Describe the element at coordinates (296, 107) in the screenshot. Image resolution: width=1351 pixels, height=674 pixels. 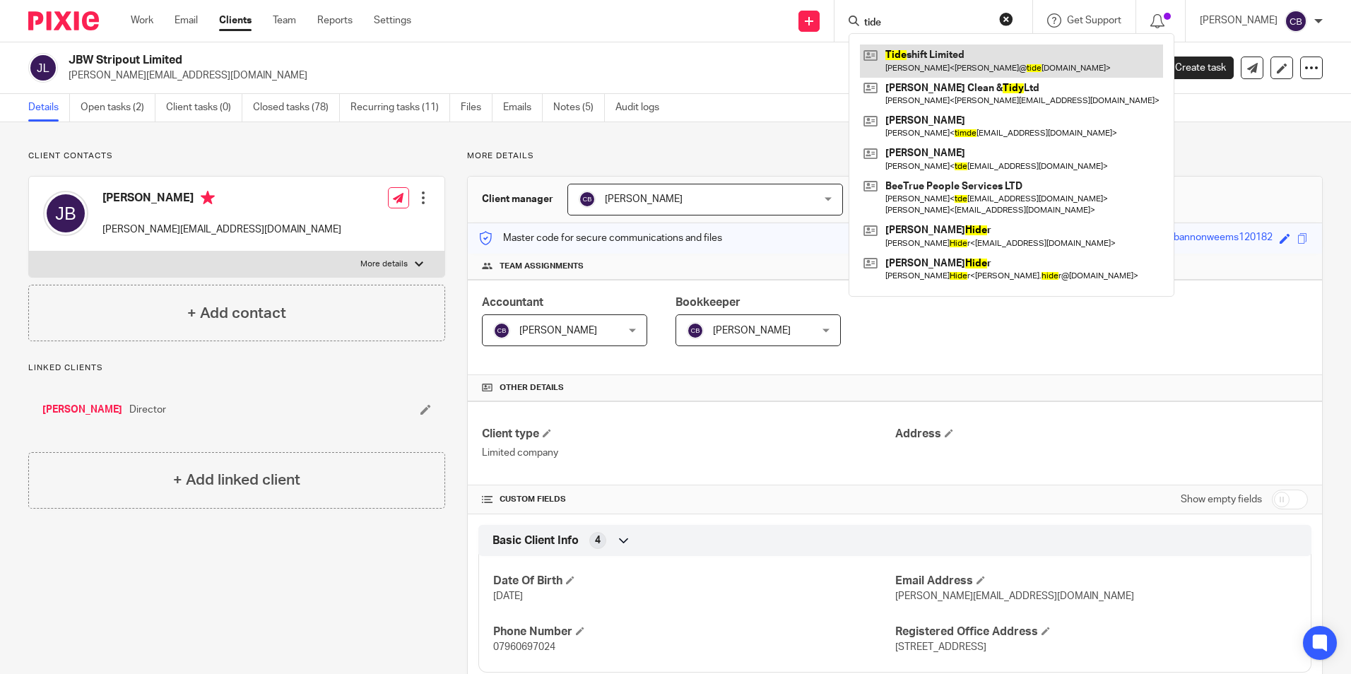
I see `a: Closed tasks (78)` at that location.